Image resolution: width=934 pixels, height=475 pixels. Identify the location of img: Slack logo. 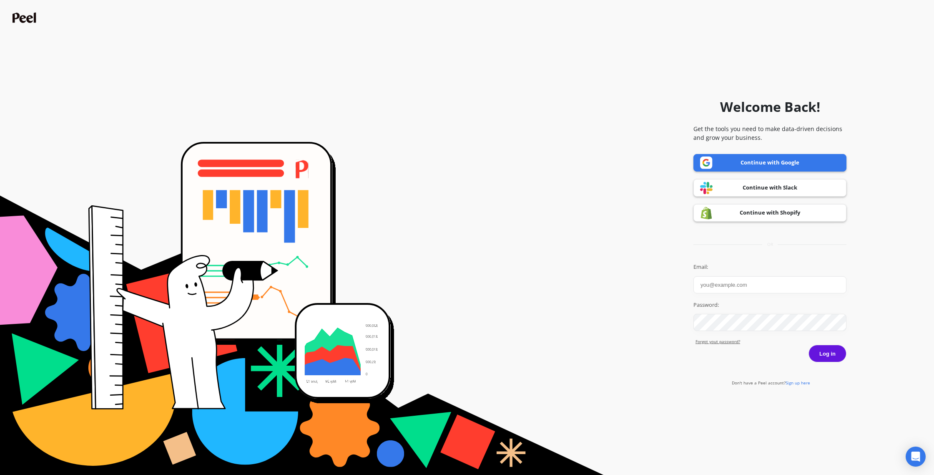
(706, 188).